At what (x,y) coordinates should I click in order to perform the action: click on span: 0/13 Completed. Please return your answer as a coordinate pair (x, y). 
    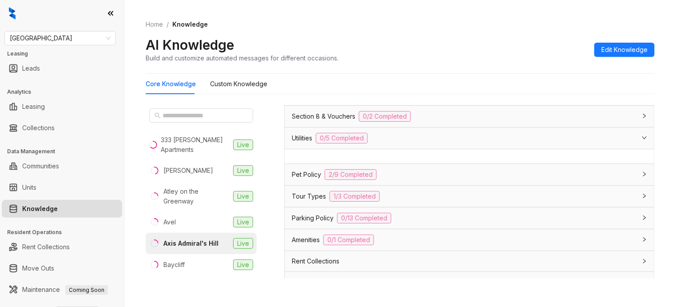
    Looking at the image, I should click on (364, 218).